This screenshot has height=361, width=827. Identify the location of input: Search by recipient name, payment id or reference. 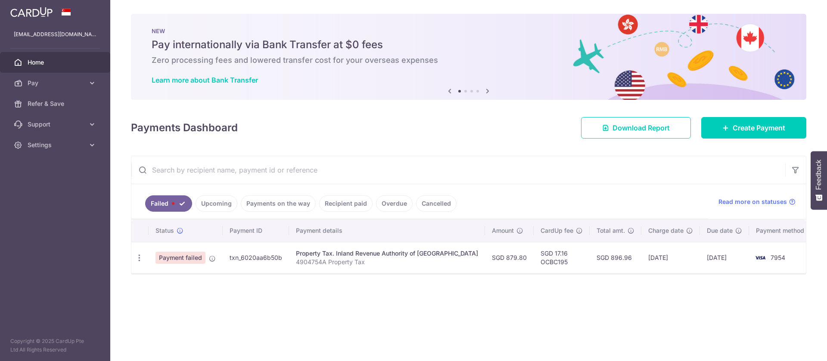
(458, 170).